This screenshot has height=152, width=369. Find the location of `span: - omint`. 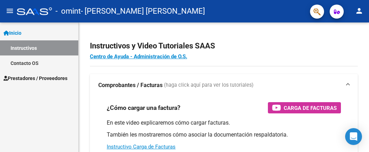

span: - omint is located at coordinates (68, 11).